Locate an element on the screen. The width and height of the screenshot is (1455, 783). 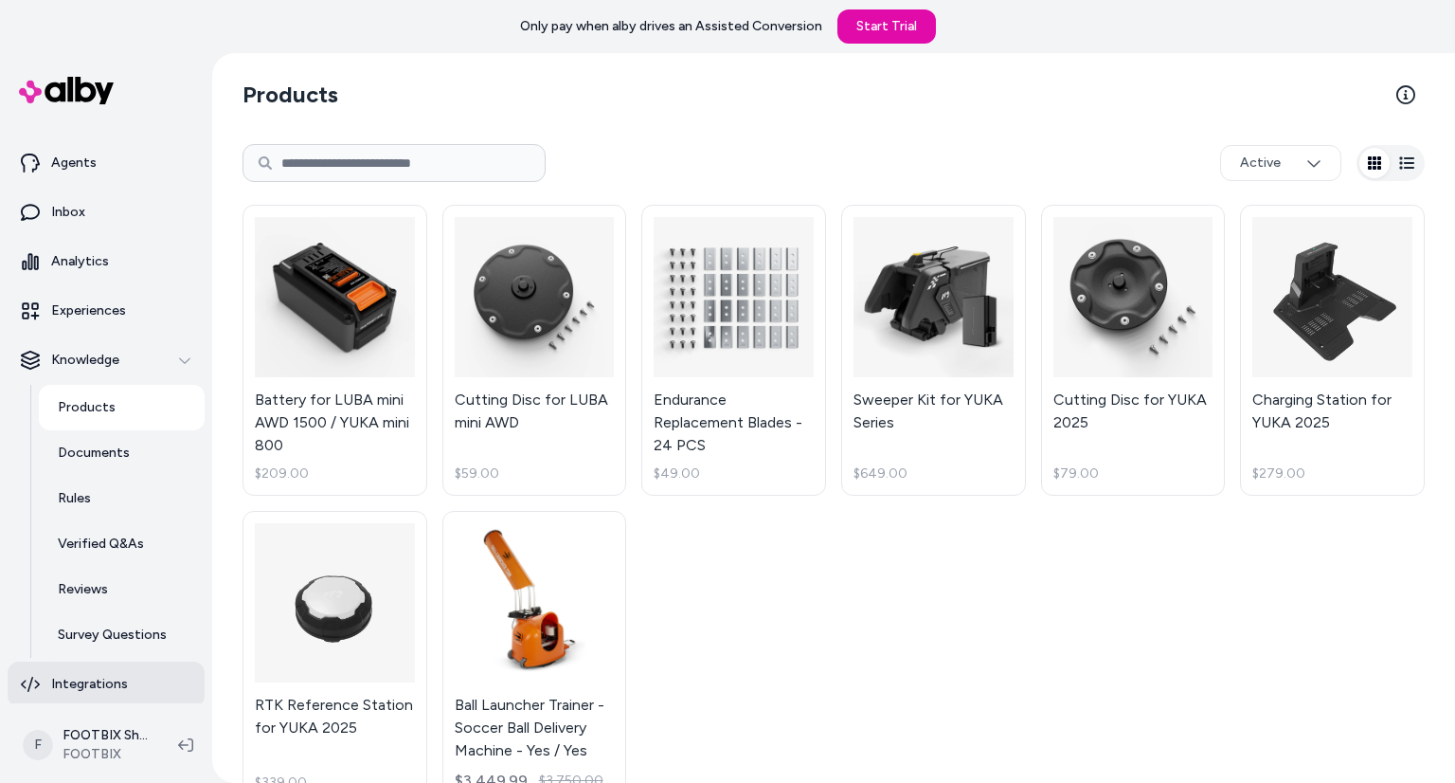
p: Agents is located at coordinates (74, 163).